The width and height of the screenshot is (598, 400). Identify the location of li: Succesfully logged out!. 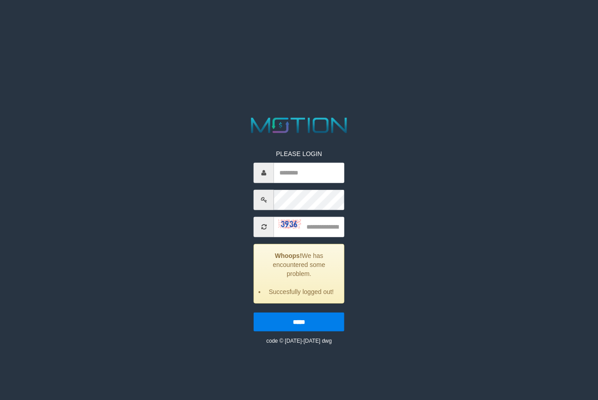
(301, 292).